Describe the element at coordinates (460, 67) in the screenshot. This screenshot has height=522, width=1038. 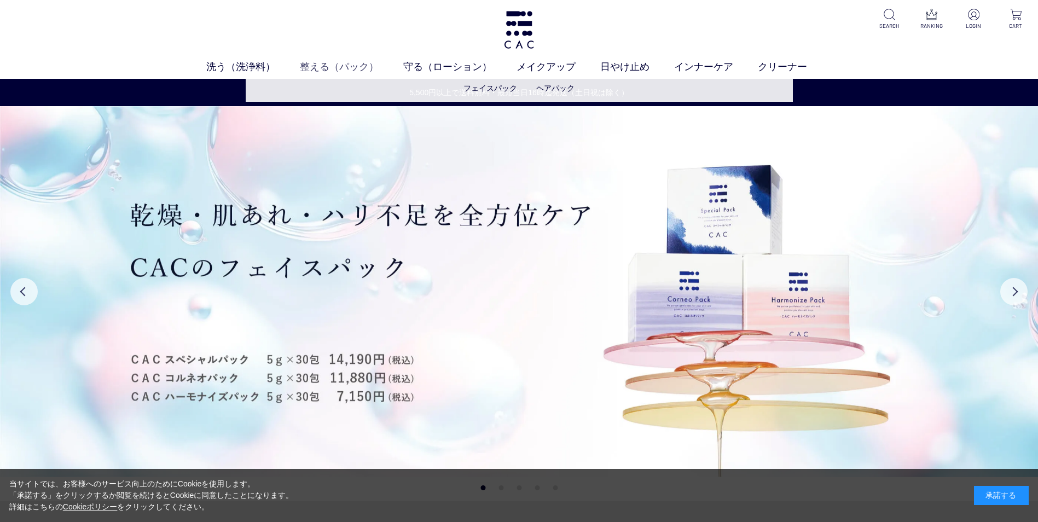
I see `a: 守る（ローション）` at that location.